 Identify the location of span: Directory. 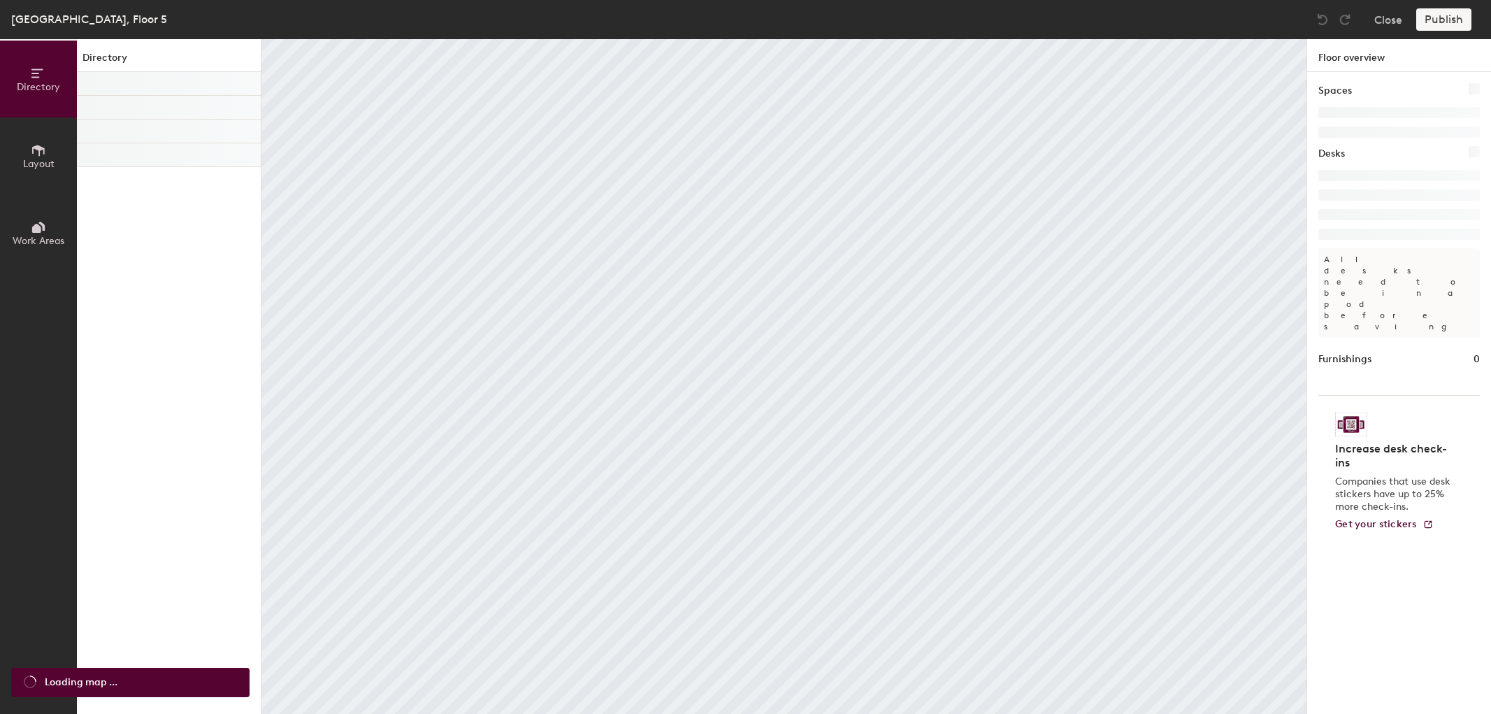
(38, 87).